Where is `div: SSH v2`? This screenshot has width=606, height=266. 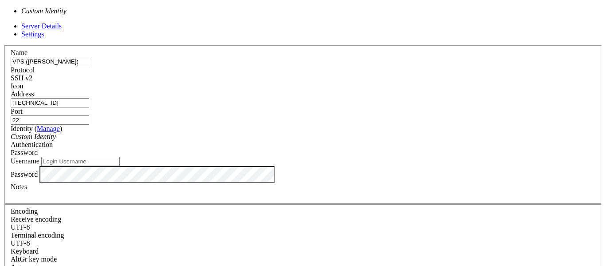 div: SSH v2 is located at coordinates (303, 78).